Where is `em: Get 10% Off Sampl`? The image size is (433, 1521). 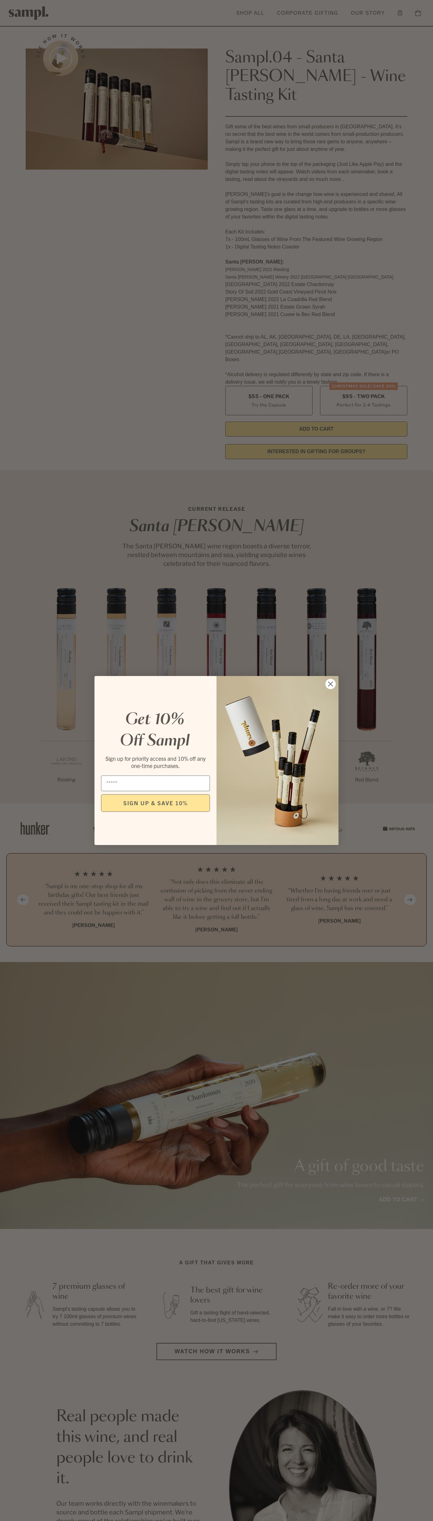
em: Get 10% Off Sampl is located at coordinates (155, 731).